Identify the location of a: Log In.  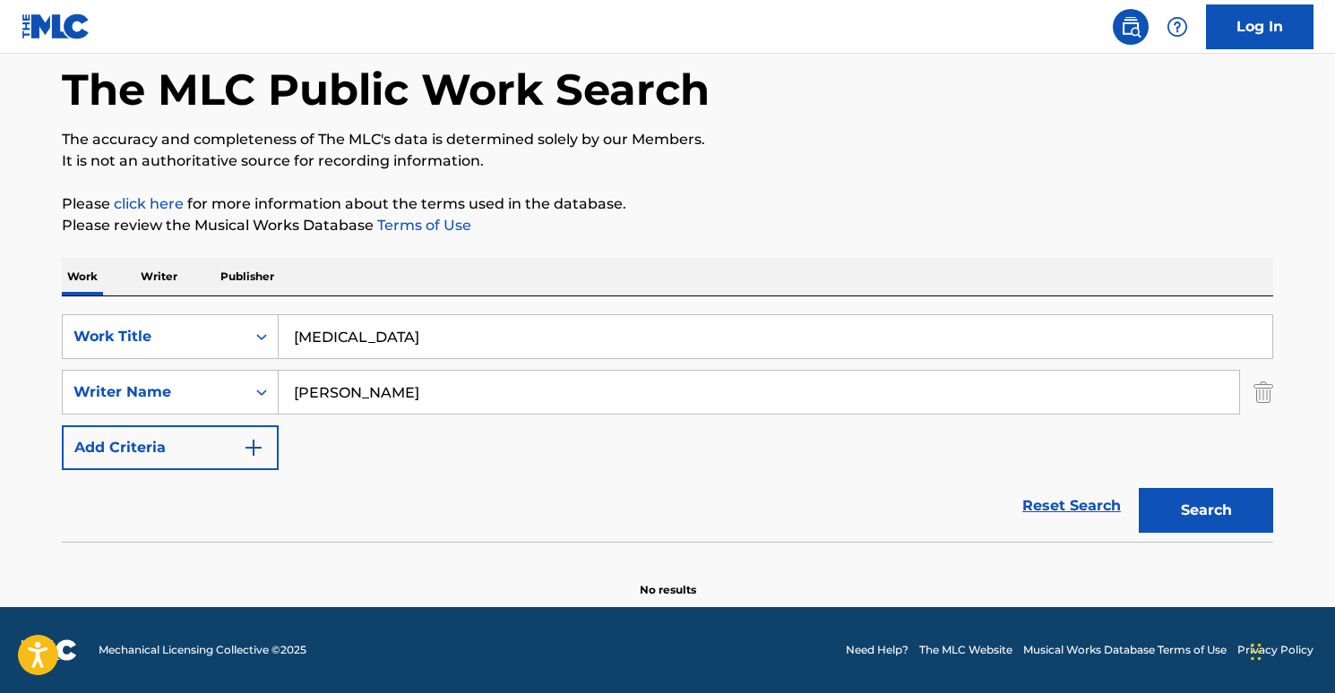
(1260, 27).